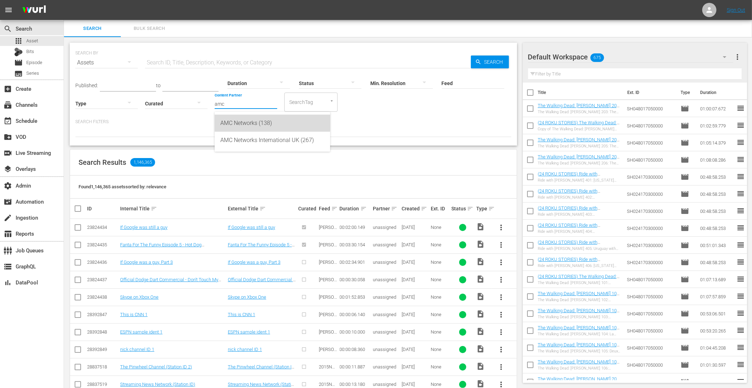 The width and height of the screenshot is (752, 388). Describe the element at coordinates (355, 279) in the screenshot. I see `div: 00:00:30.058` at that location.